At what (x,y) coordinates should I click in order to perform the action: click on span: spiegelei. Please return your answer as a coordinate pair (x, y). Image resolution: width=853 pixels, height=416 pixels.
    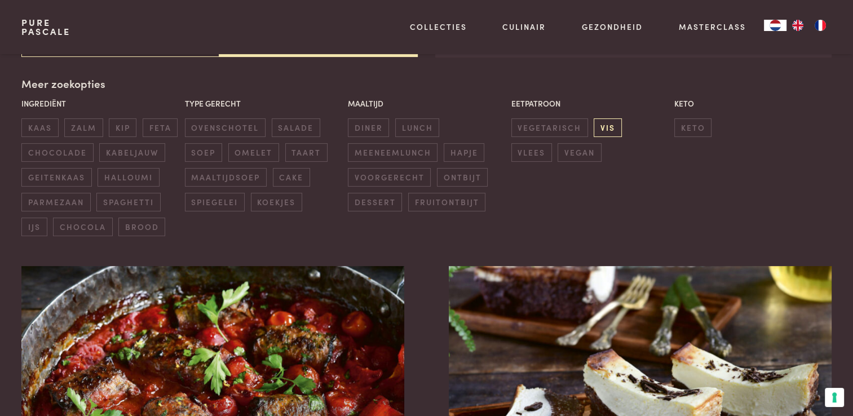
    Looking at the image, I should click on (215, 202).